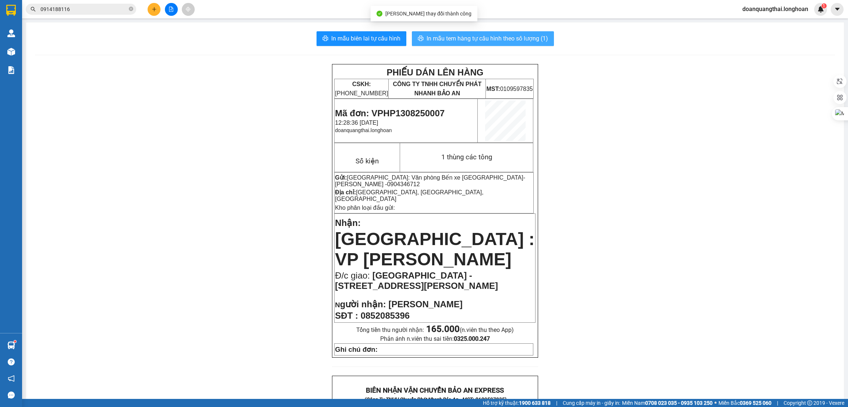 Image resolution: width=848 pixels, height=407 pixels. I want to click on span: plus, so click(154, 9).